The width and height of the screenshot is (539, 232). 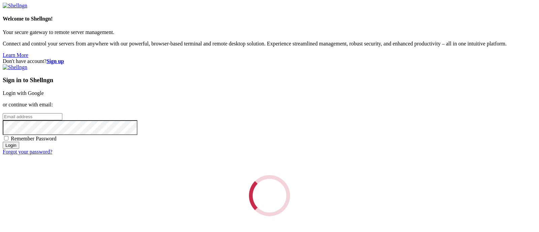 I want to click on div: Don't have account?, so click(x=270, y=61).